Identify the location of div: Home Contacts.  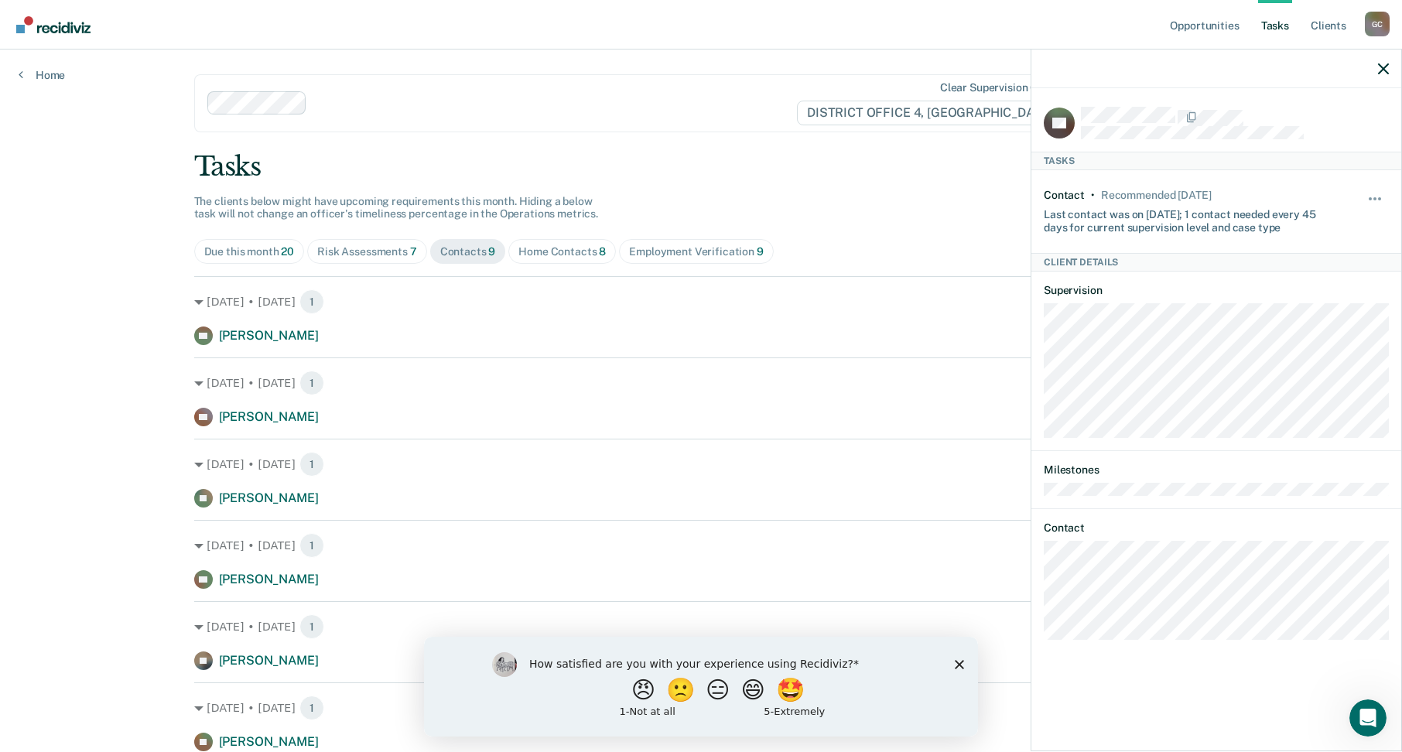
(562, 252).